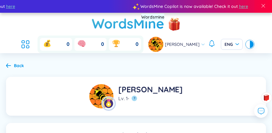  Describe the element at coordinates (109, 103) in the screenshot. I see `img: level` at that location.